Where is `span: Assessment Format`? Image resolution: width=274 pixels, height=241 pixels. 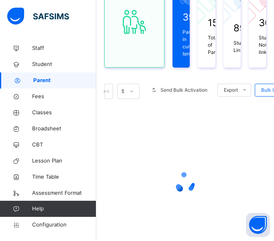
span: Assessment Format is located at coordinates (64, 193).